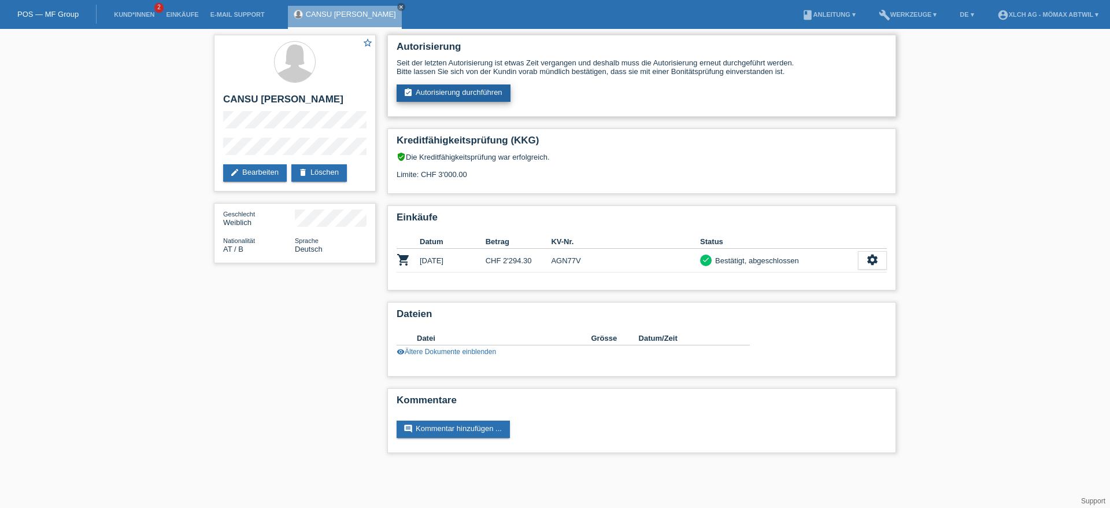 This screenshot has width=1110, height=508. I want to click on i: build, so click(884, 15).